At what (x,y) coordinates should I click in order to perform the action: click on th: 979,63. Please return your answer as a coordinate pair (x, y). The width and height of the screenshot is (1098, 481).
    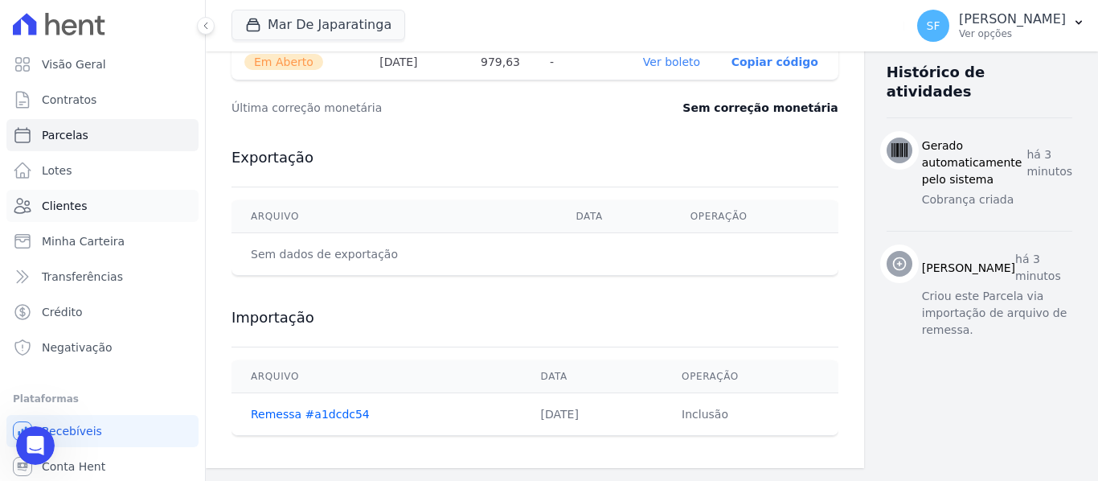
    Looking at the image, I should click on (502, 62).